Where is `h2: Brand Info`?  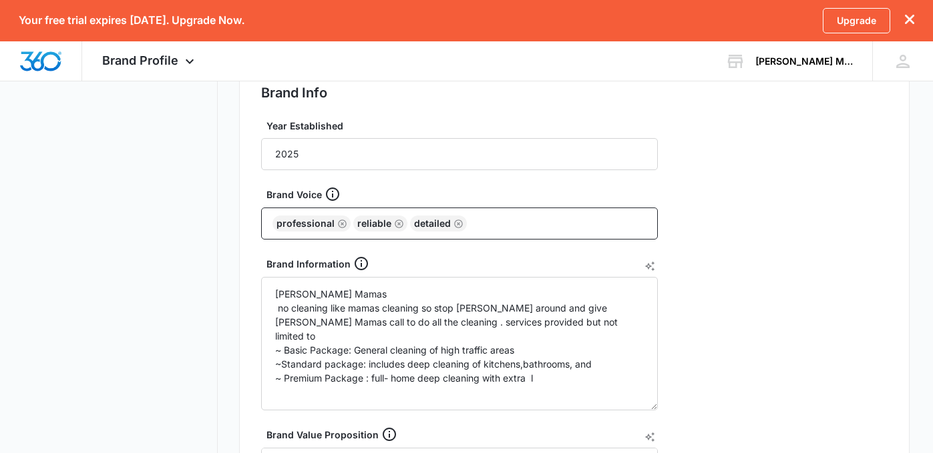 h2: Brand Info is located at coordinates (294, 93).